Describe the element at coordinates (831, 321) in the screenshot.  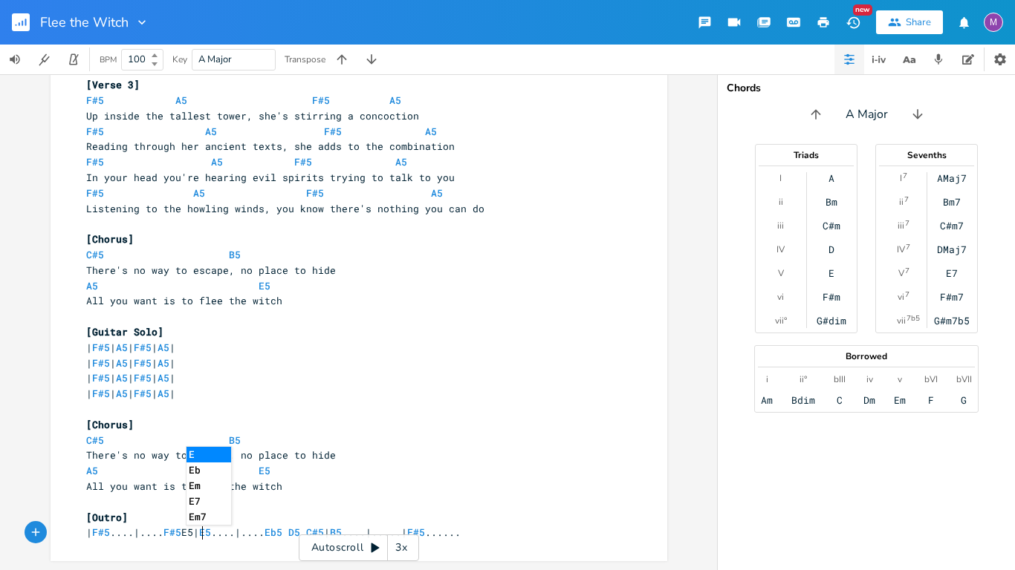
I see `div: G#dim` at that location.